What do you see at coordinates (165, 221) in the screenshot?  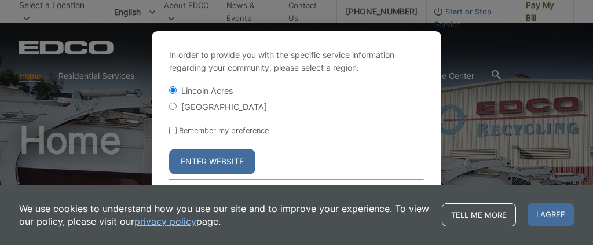 I see `a: privacy policy` at bounding box center [165, 221].